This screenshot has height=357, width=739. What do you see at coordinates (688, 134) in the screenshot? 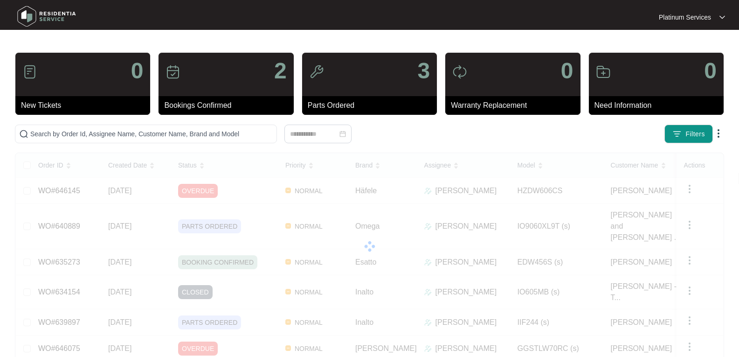
I see `button: filter iconFilters` at bounding box center [688, 134].